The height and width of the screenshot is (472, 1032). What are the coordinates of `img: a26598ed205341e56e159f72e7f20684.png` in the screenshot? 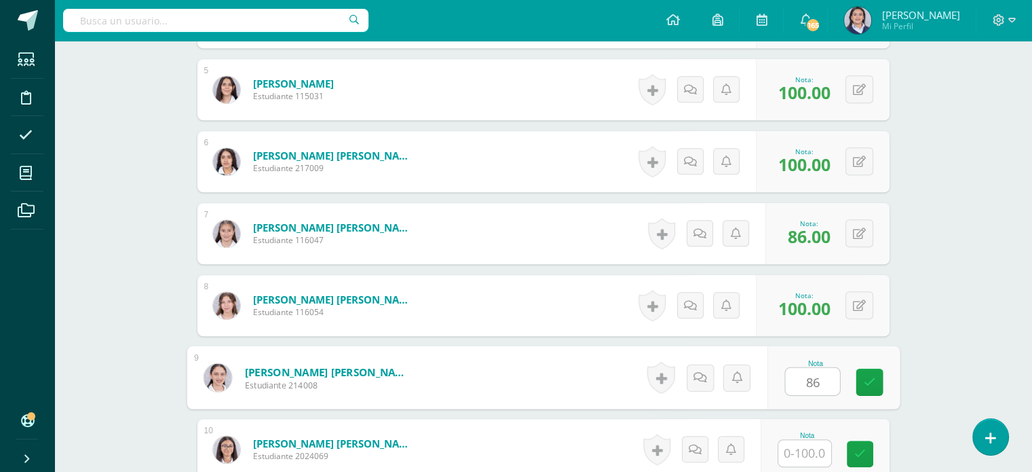 It's located at (227, 449).